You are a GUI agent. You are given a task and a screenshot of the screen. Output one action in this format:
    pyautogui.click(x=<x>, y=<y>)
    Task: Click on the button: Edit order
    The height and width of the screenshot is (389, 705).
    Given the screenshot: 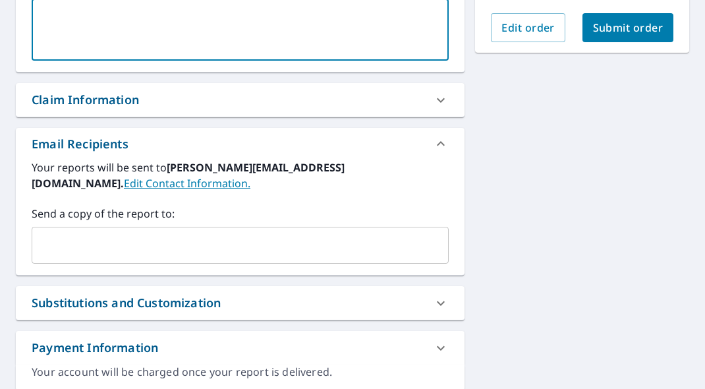 What is the action you would take?
    pyautogui.click(x=528, y=28)
    